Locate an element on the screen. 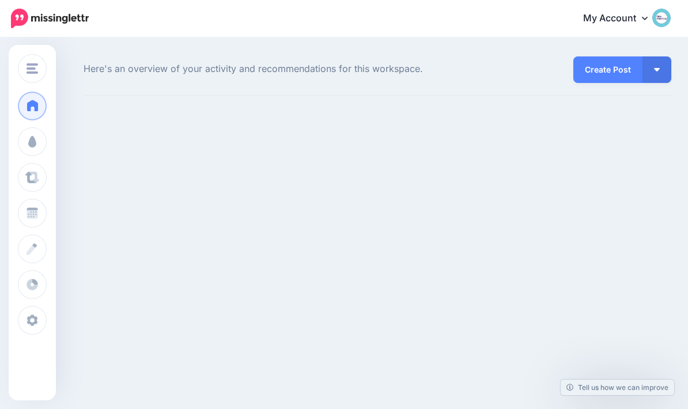 The image size is (688, 409). img: menu.png is located at coordinates (32, 69).